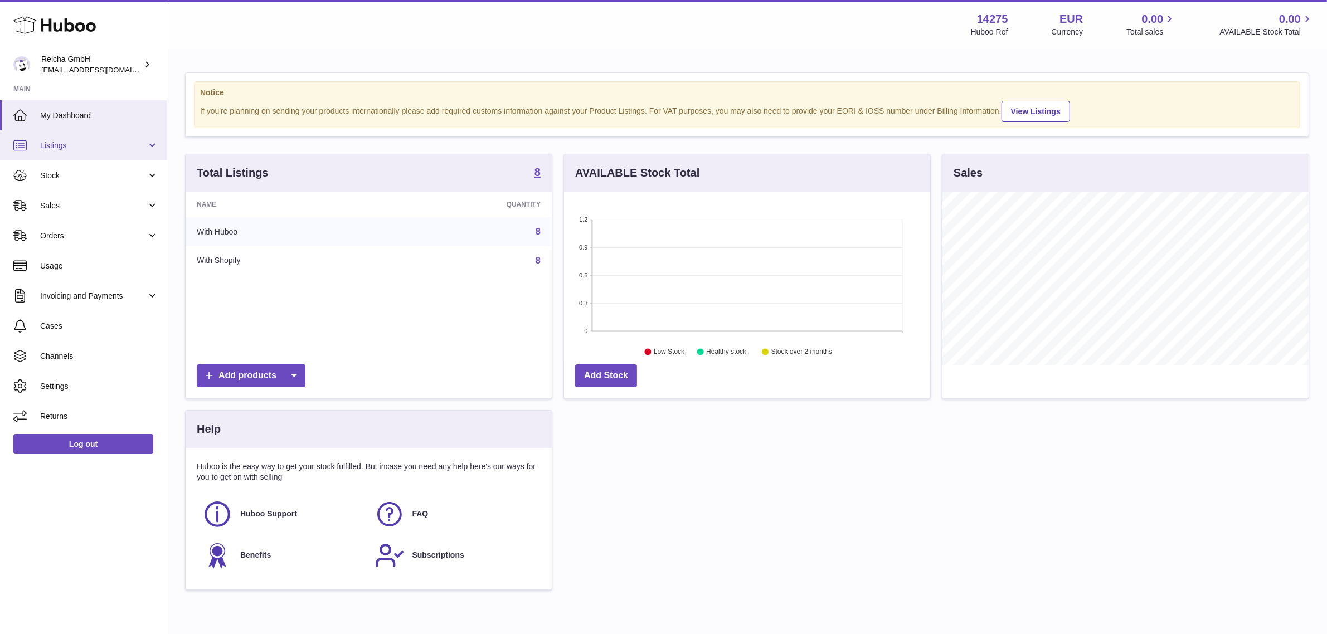 This screenshot has width=1327, height=634. What do you see at coordinates (93, 146) in the screenshot?
I see `span: Listings` at bounding box center [93, 146].